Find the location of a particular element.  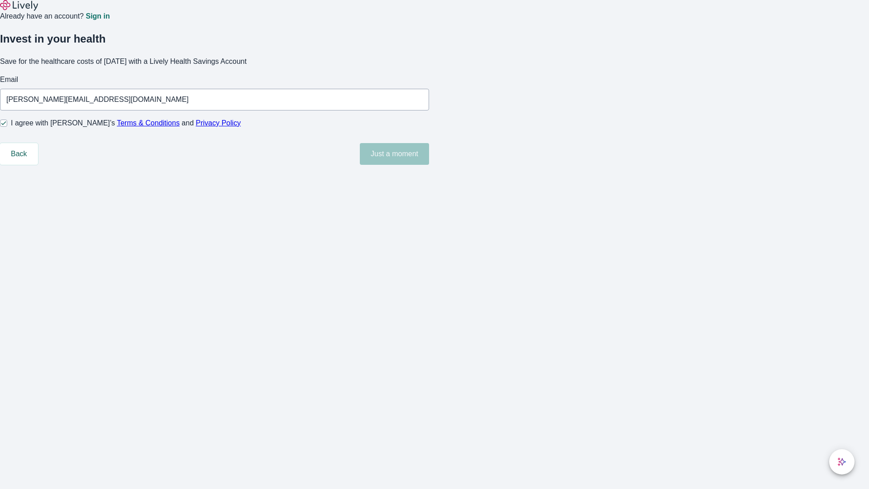

a: Sign in is located at coordinates (97, 16).